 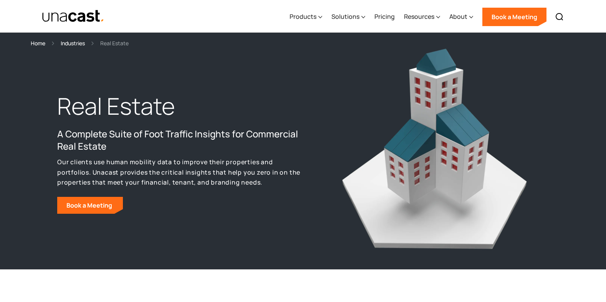 What do you see at coordinates (114, 43) in the screenshot?
I see `div: Real Estate` at bounding box center [114, 43].